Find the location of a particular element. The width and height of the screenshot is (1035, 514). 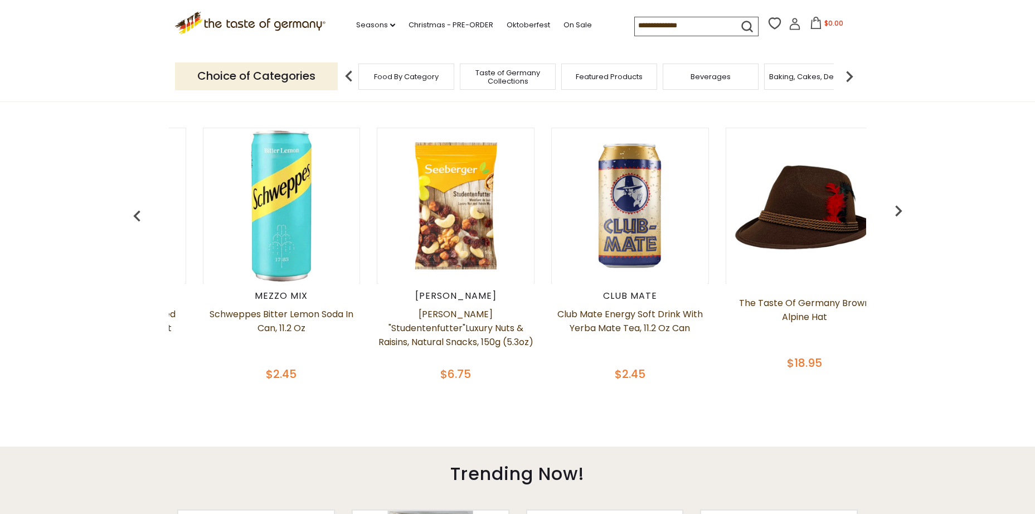

span: $0.00 is located at coordinates (833, 23).